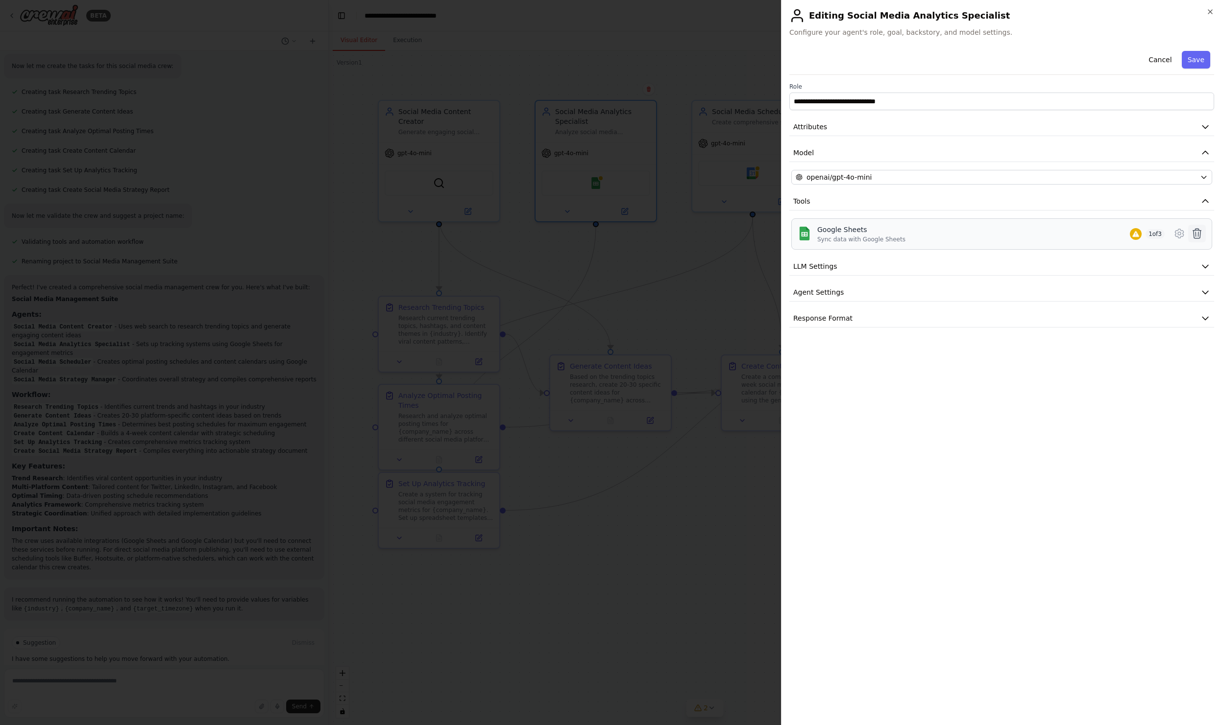 The height and width of the screenshot is (725, 1222). I want to click on button: Configure tool, so click(1179, 234).